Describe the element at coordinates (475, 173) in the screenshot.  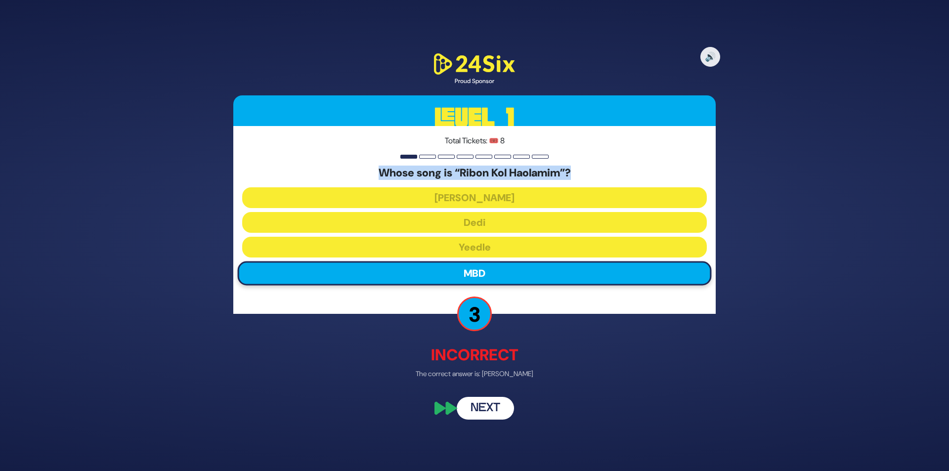
I see `h5: Whose song is “Ribon Kol Haolamim”?` at that location.